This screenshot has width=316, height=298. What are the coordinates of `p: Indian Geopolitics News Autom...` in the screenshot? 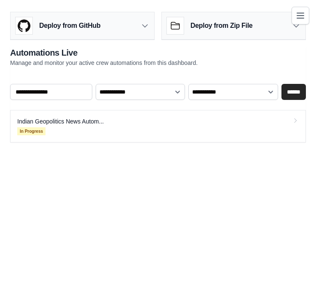 It's located at (60, 121).